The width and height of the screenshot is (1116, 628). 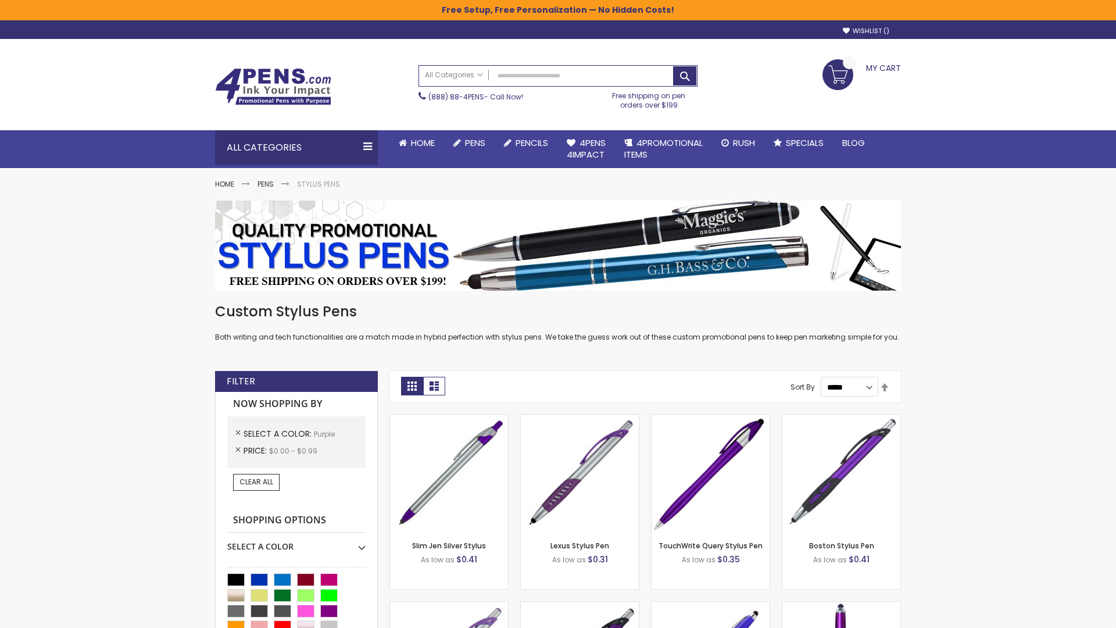 I want to click on div: Both writing and tech functionalities are a match made in hybrid perfection with stylus pens. We ..., so click(x=558, y=322).